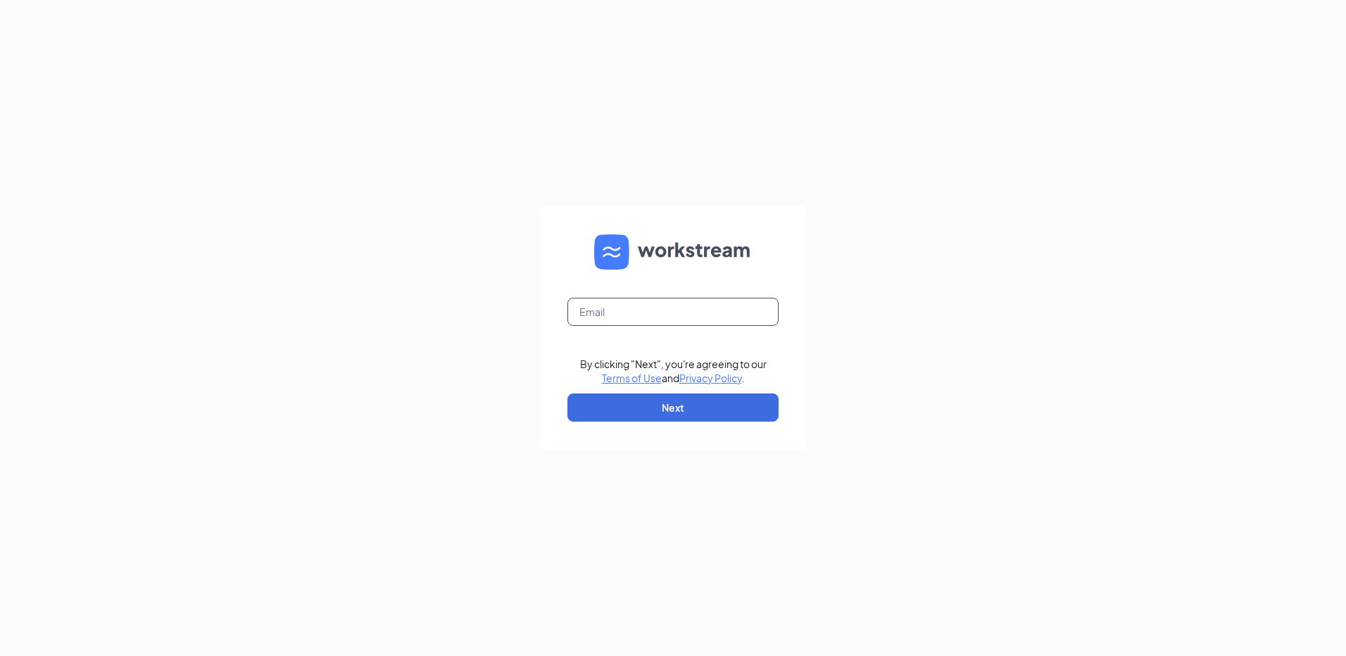  What do you see at coordinates (673, 252) in the screenshot?
I see `img: WS logo and Workstream text` at bounding box center [673, 252].